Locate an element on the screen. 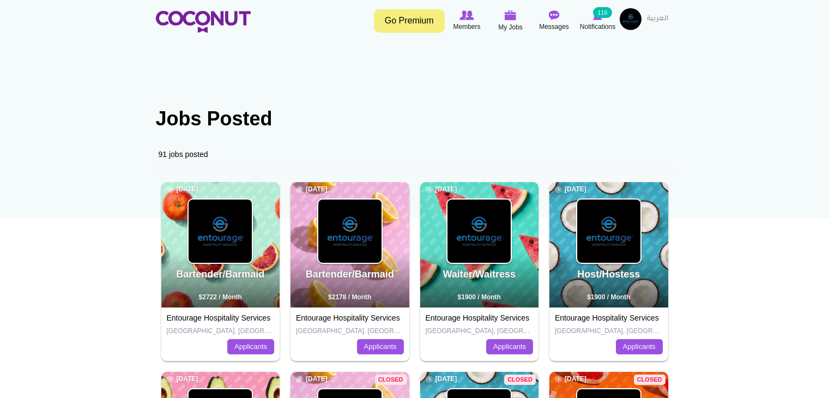 This screenshot has height=398, width=829. span: $2178 / Month is located at coordinates (349, 297).